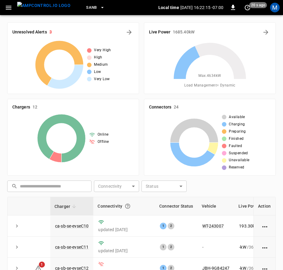  What do you see at coordinates (92, 8) in the screenshot?
I see `span: SanB` at bounding box center [92, 8].